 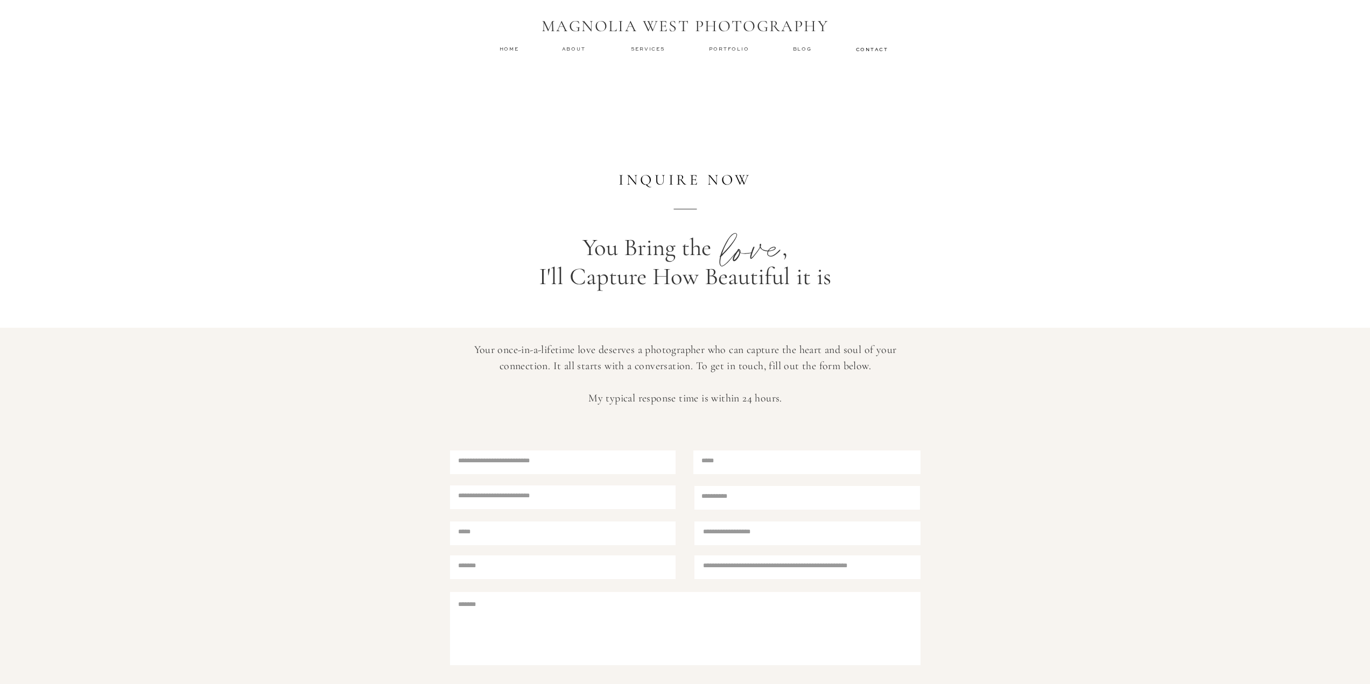 I want to click on p: You Bring the , I'll Capture How Beautiful it is, so click(x=685, y=266).